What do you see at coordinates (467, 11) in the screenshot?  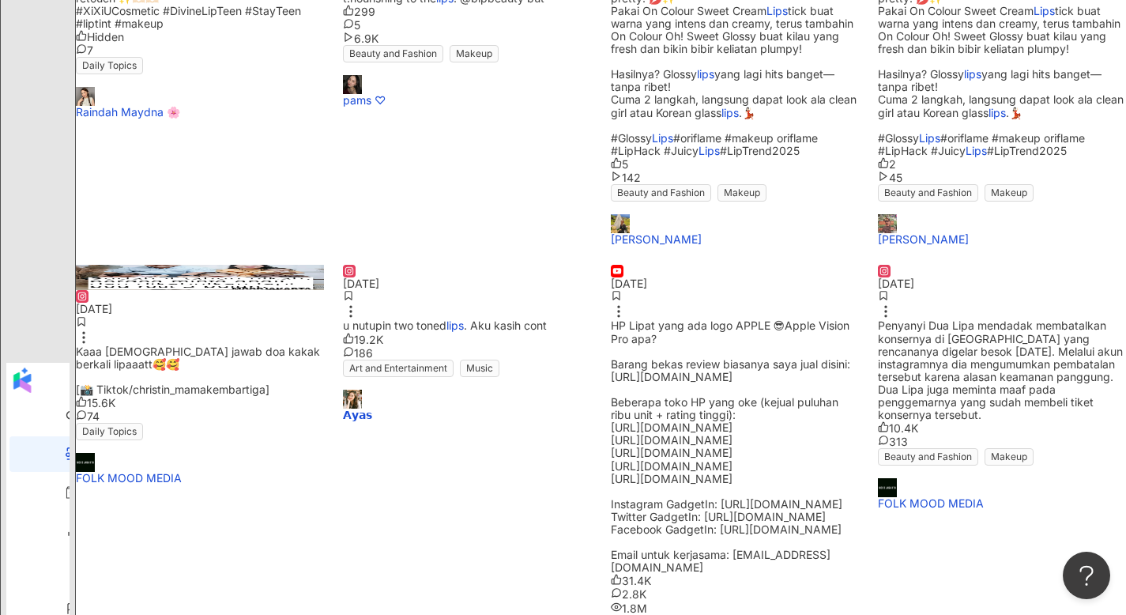 I see `div: 299` at bounding box center [467, 11].